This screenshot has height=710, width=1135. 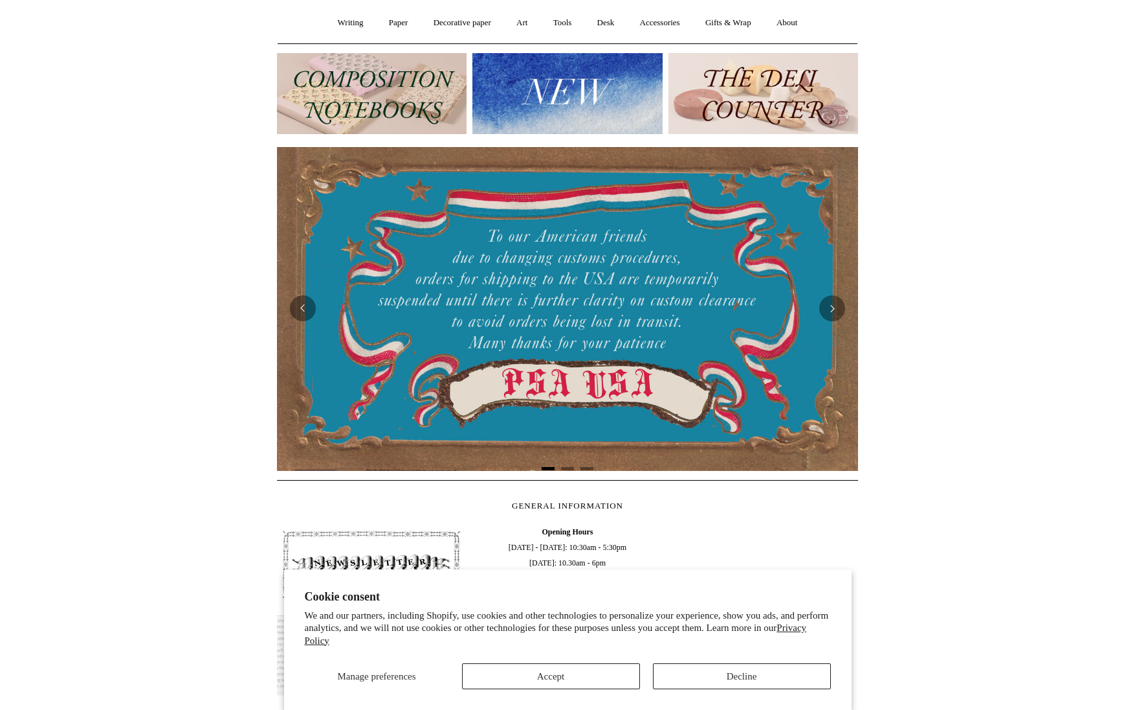 I want to click on button: Previous, so click(x=303, y=308).